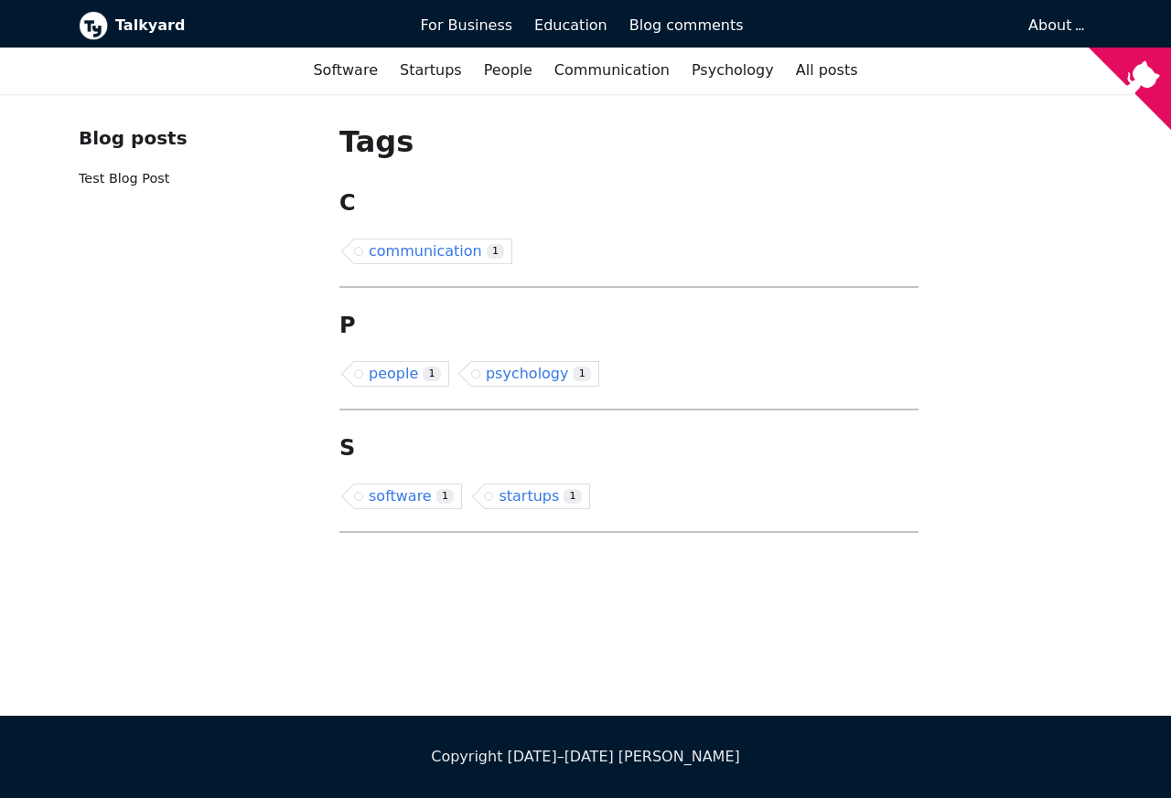 The height and width of the screenshot is (798, 1171). What do you see at coordinates (508, 70) in the screenshot?
I see `a: People` at bounding box center [508, 70].